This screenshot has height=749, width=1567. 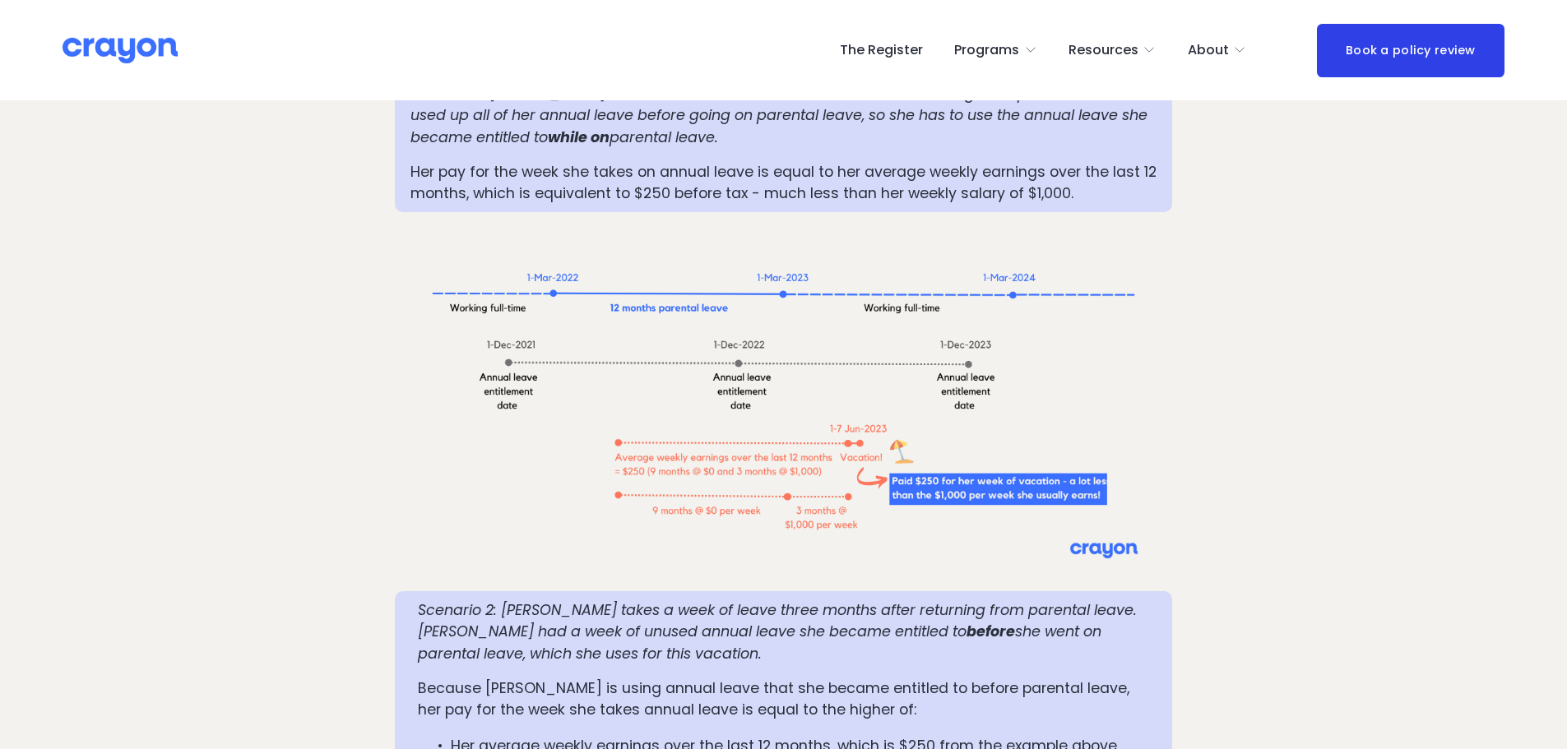 I want to click on em: before, so click(x=990, y=632).